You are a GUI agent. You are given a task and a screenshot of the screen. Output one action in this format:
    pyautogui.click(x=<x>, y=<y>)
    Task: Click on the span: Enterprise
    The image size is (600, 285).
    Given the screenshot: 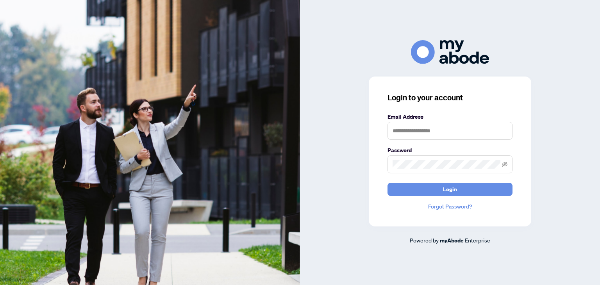 What is the action you would take?
    pyautogui.click(x=478, y=240)
    